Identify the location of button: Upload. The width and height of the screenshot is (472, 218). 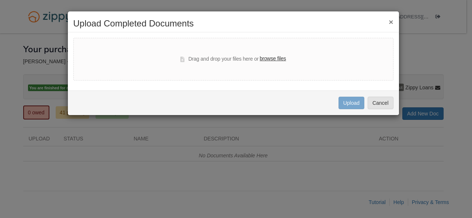
(351, 103).